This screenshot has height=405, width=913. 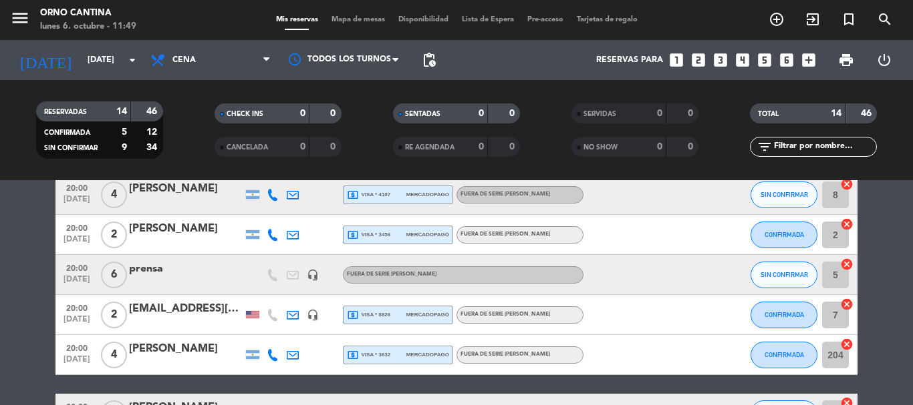 What do you see at coordinates (422, 114) in the screenshot?
I see `span: SENTADAS` at bounding box center [422, 114].